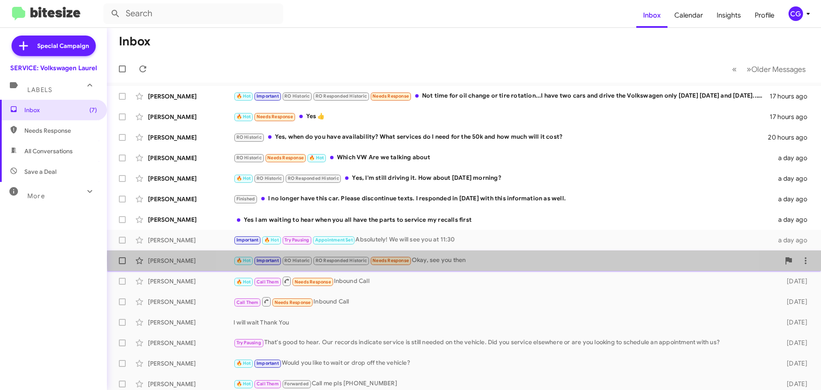  What do you see at coordinates (503, 157) in the screenshot?
I see `div: Which VW Are we talking about` at bounding box center [503, 157].